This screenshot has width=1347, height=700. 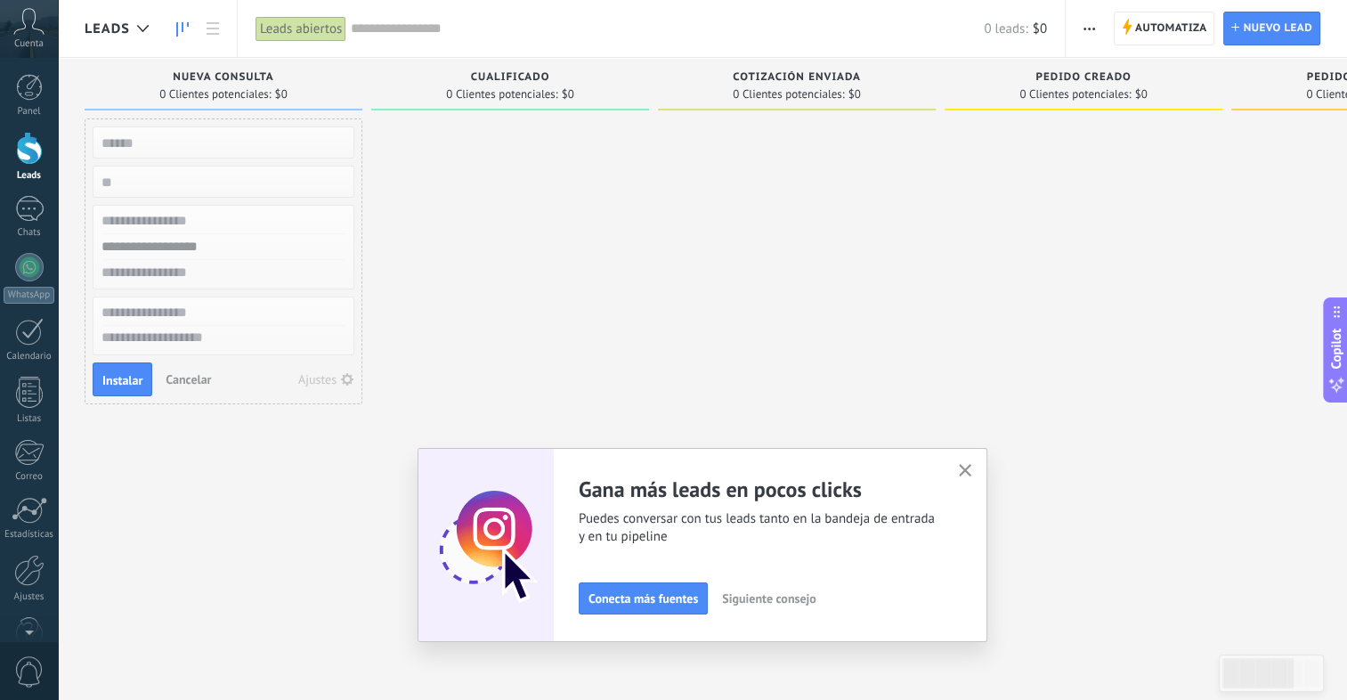 I want to click on div: Panel, so click(x=29, y=111).